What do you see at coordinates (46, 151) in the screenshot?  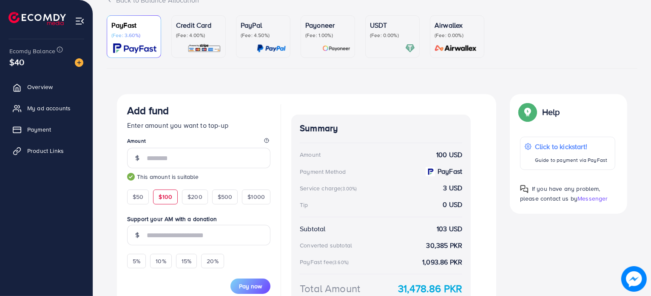 I see `a: Product Links` at bounding box center [46, 151].